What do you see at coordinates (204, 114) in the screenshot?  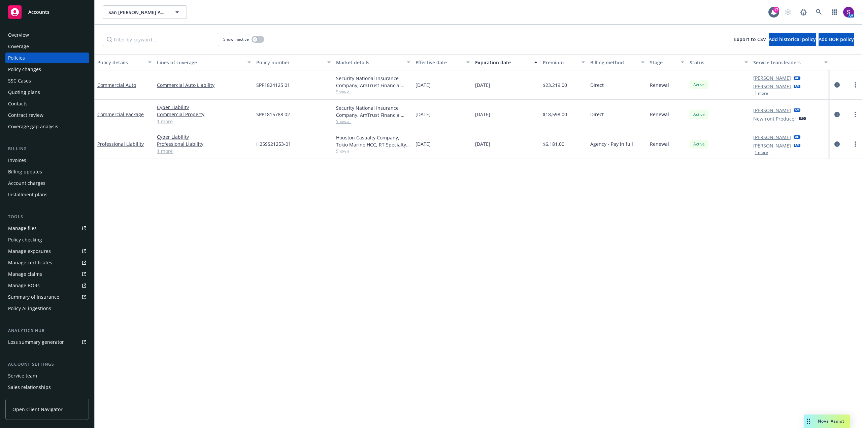 I see `a: Commercial Property` at bounding box center [204, 114].